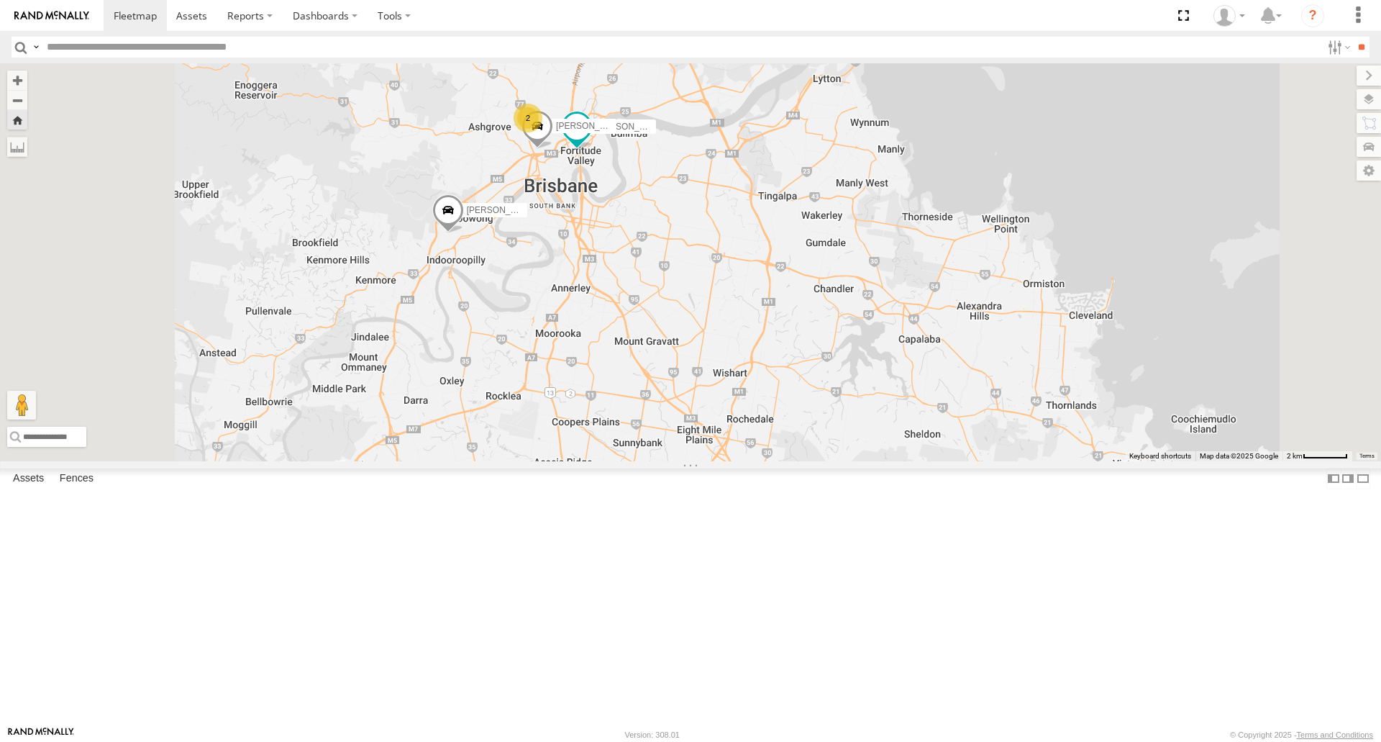 This screenshot has height=742, width=1381. I want to click on label: Dock Summary Table to the Right, so click(1348, 478).